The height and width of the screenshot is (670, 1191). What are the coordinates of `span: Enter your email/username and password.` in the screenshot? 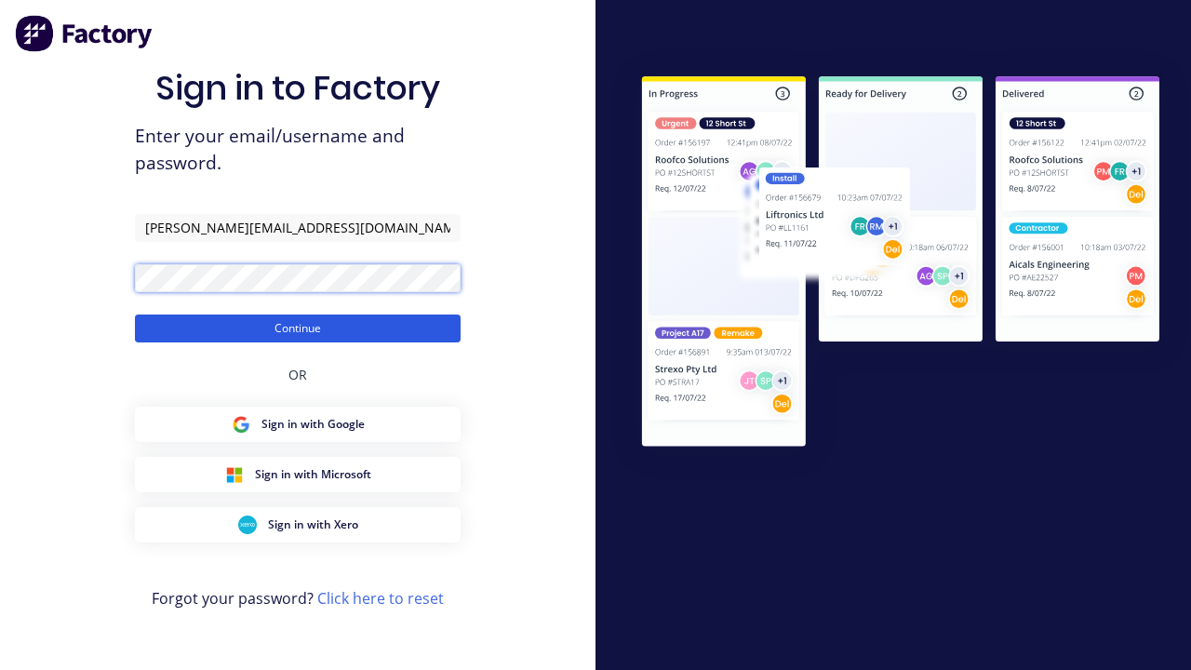 It's located at (298, 150).